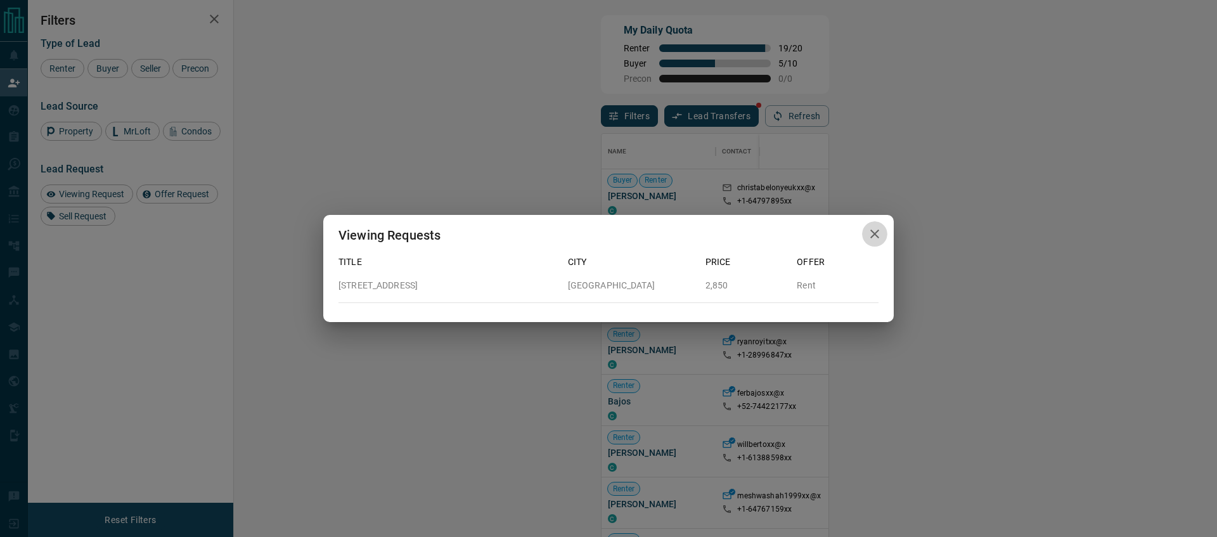  Describe the element at coordinates (746, 285) in the screenshot. I see `p: 2,850` at that location.